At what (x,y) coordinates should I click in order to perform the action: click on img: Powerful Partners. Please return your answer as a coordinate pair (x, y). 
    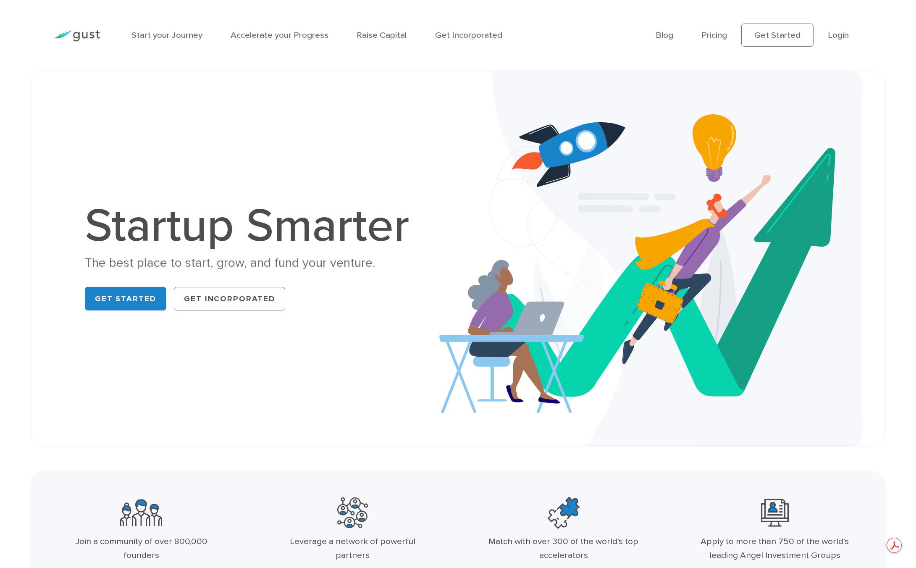
    Looking at the image, I should click on (352, 512).